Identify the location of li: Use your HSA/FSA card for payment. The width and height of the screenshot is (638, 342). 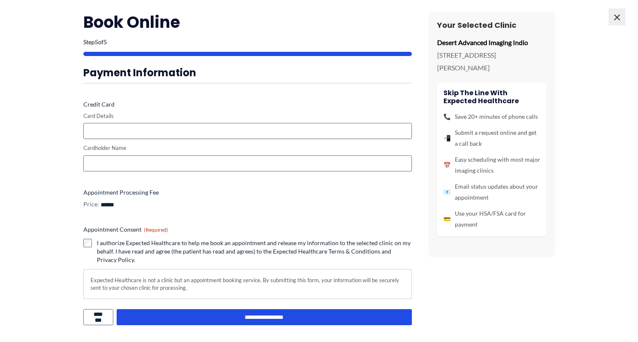
(492, 219).